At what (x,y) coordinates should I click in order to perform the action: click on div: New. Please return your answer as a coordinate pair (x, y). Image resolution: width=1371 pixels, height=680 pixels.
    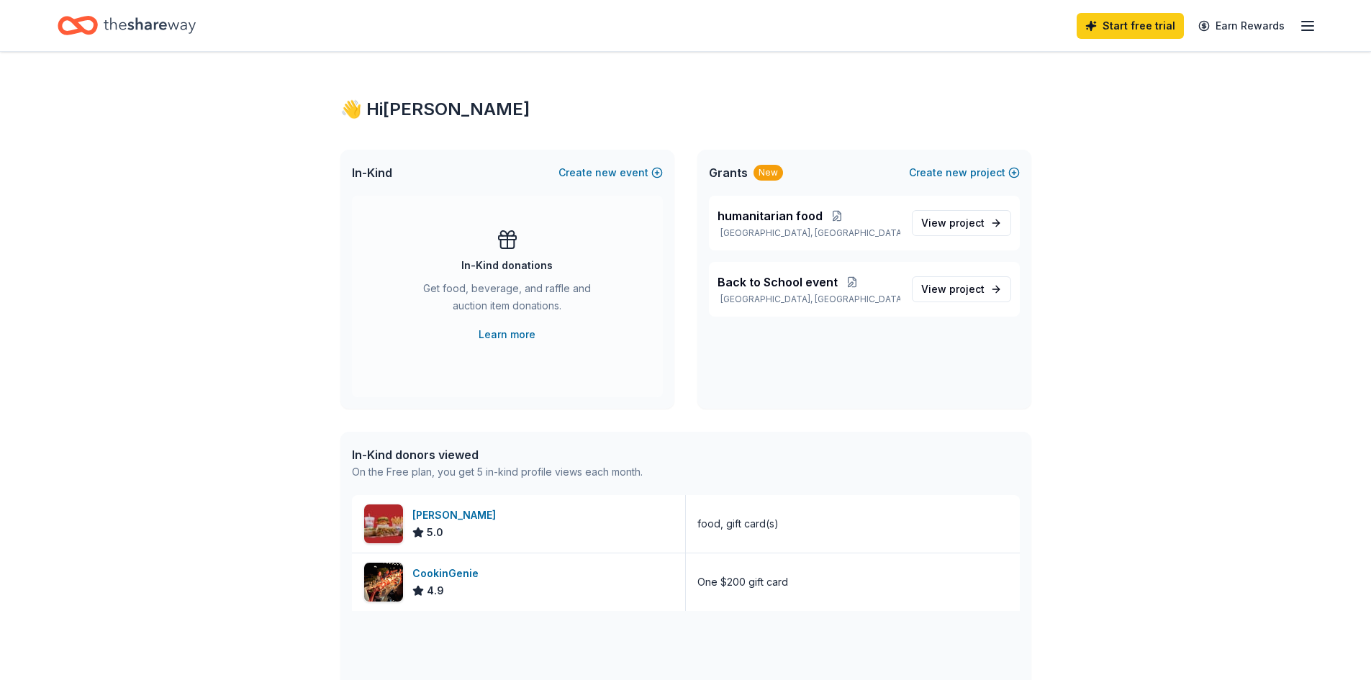
    Looking at the image, I should click on (768, 173).